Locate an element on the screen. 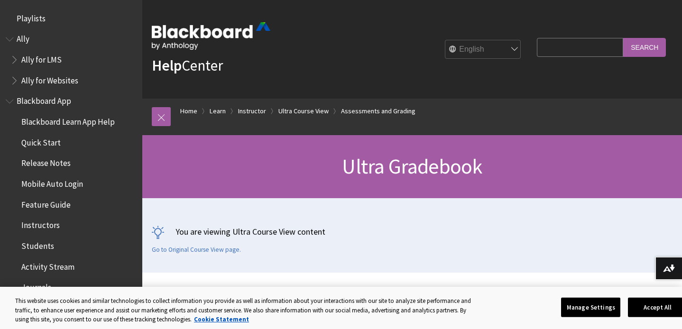 This screenshot has width=682, height=329. a: More information about your privacy, opens in a new tab is located at coordinates (222, 319).